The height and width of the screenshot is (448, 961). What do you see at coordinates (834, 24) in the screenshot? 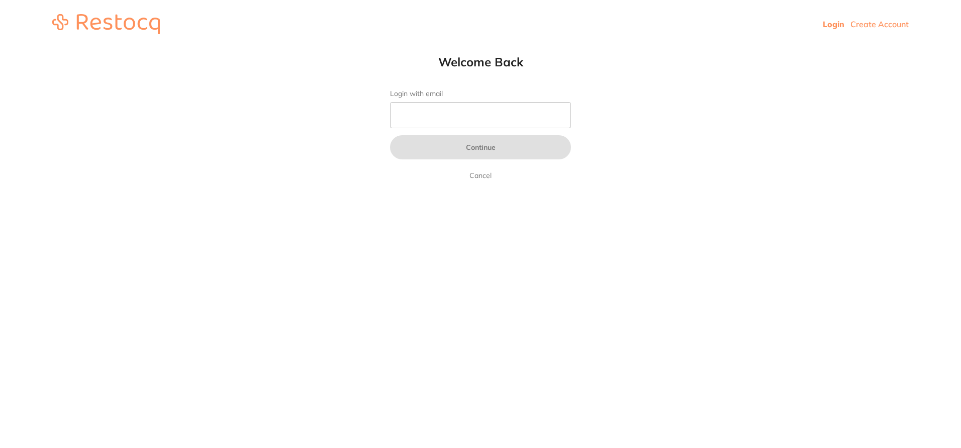
I see `a: Login` at bounding box center [834, 24].